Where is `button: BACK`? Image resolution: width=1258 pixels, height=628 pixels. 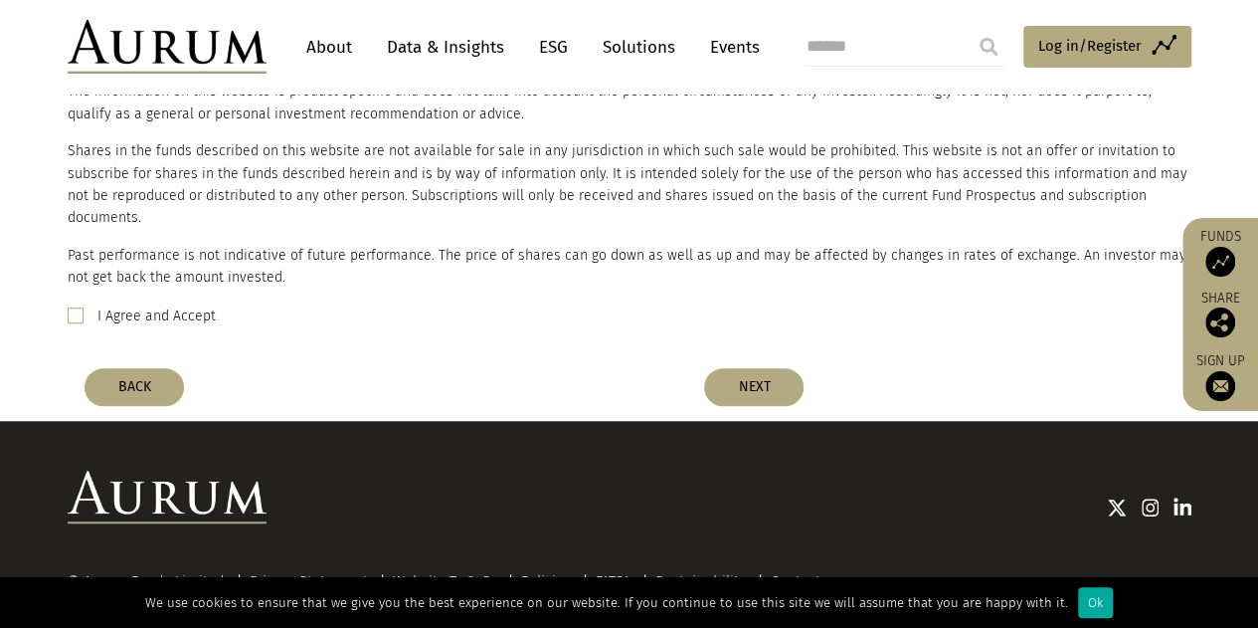
button: BACK is located at coordinates (134, 387).